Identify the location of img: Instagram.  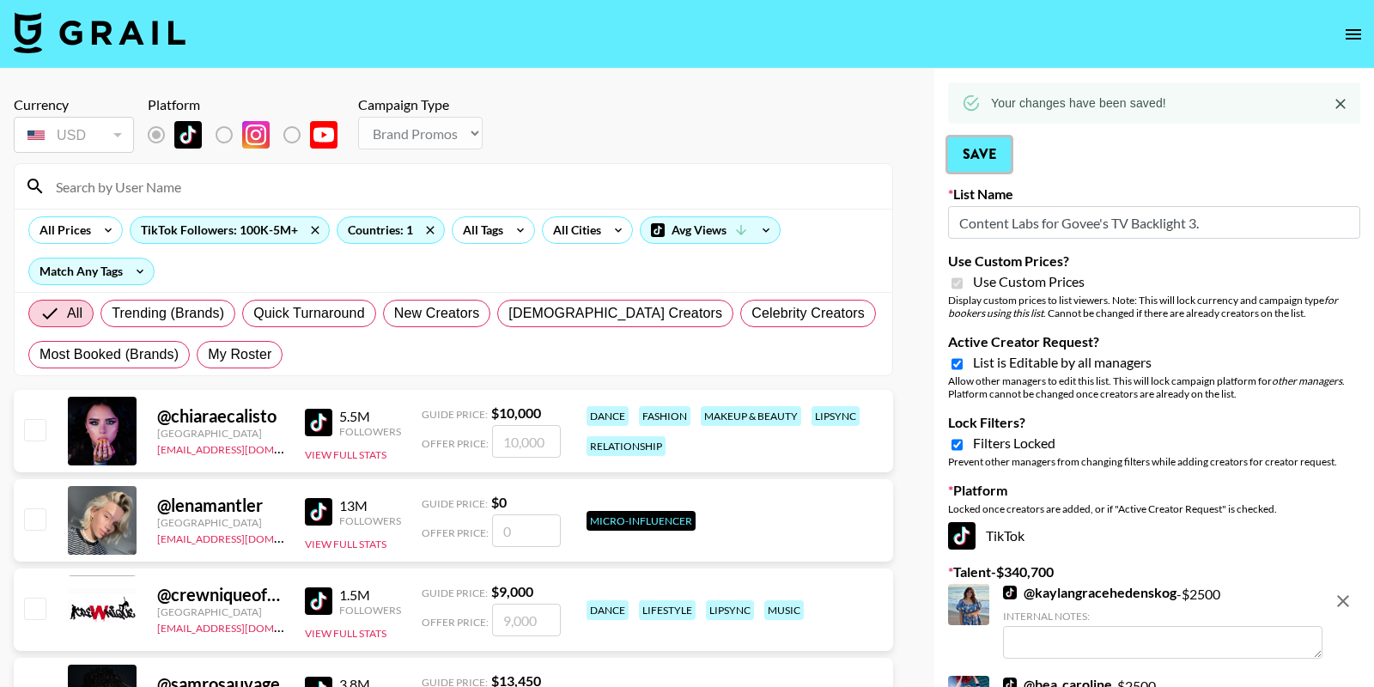
(256, 135).